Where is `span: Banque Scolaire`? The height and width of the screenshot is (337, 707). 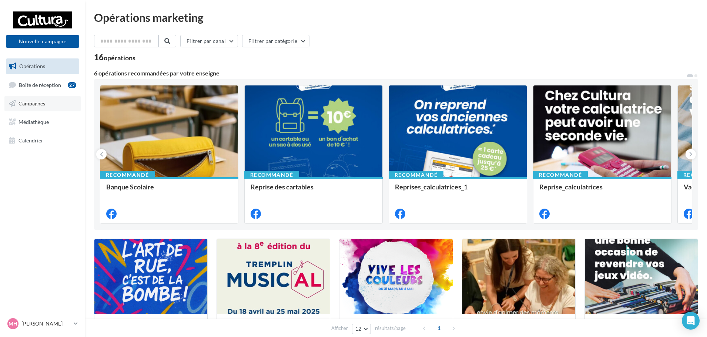
span: Banque Scolaire is located at coordinates (130, 187).